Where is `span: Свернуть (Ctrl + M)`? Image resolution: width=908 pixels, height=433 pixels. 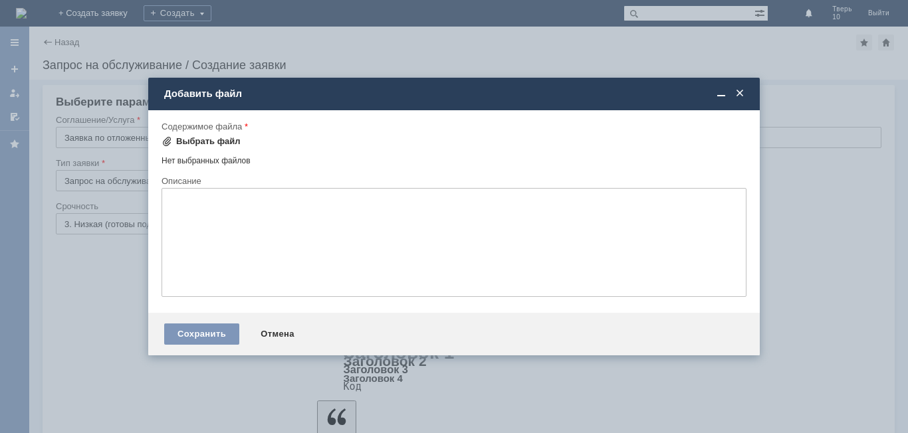 span: Свернуть (Ctrl + M) is located at coordinates (721, 94).